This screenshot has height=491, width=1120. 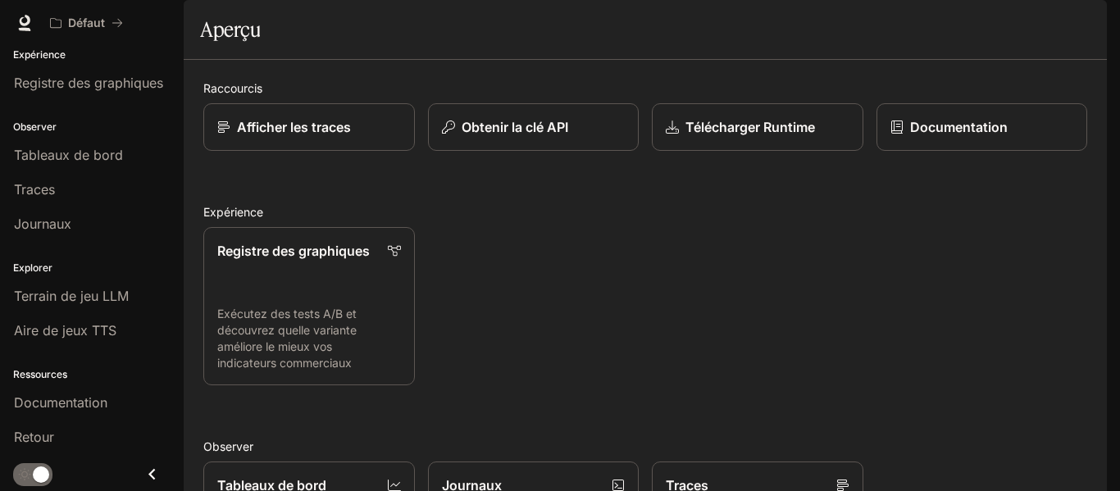 I want to click on font: Télécharger Runtime, so click(x=750, y=127).